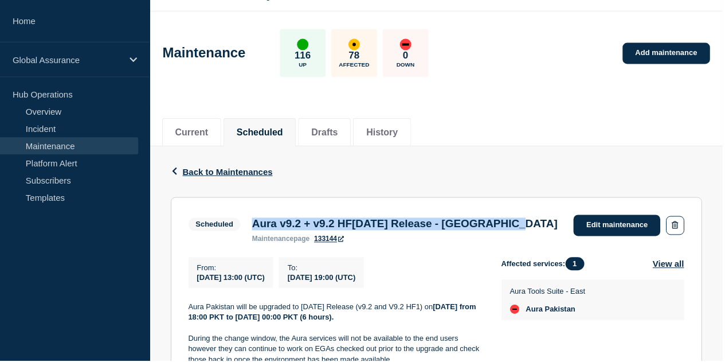  I want to click on p: Aura Tools Suite - East, so click(550, 292).